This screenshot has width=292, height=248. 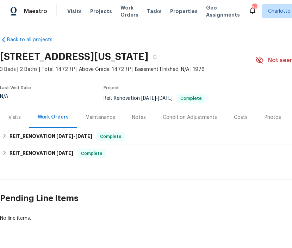 I want to click on span: Visits, so click(x=74, y=11).